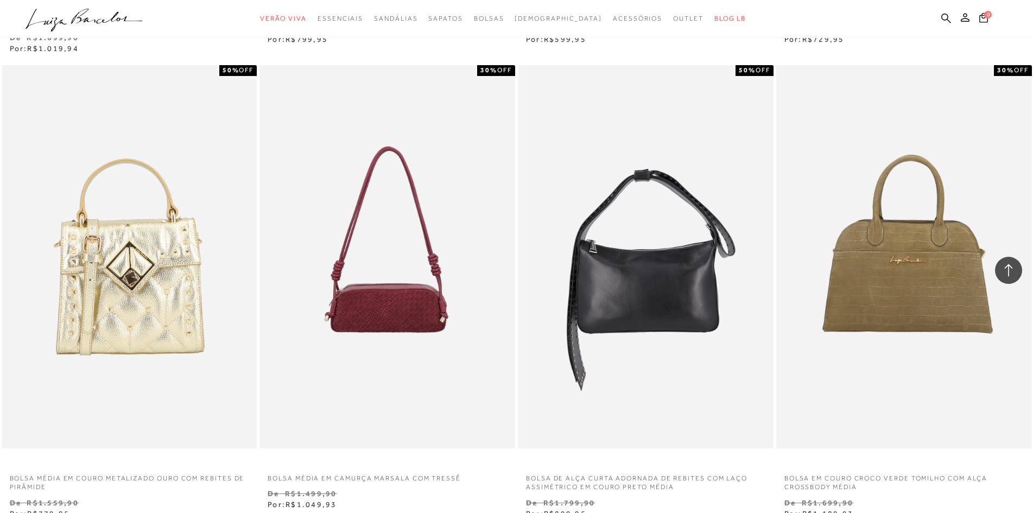  I want to click on a: BOLSA MÉDIA EM CAMURÇA MARSALA COM TRESSÊ BOLSA MÉDIA EM CAMURÇA MARSALA COM TRESSÊ, so click(387, 257).